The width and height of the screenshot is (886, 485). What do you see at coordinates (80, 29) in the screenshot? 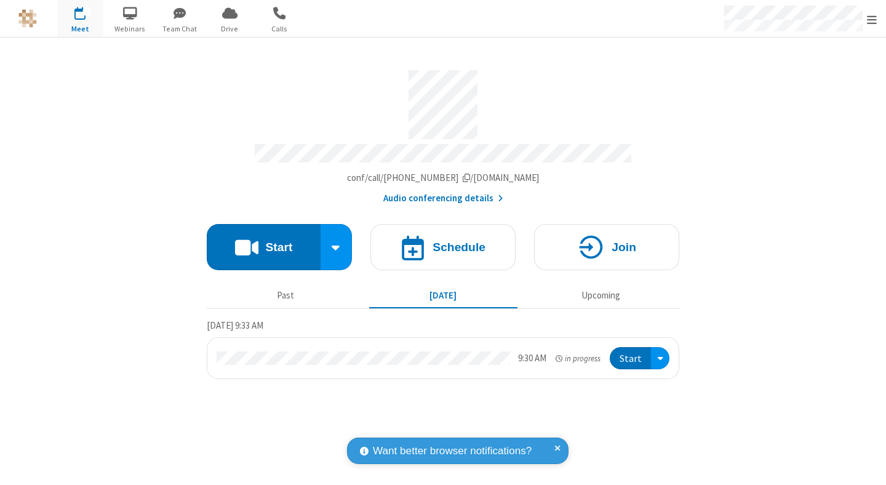
I see `span: Meet` at bounding box center [80, 29].